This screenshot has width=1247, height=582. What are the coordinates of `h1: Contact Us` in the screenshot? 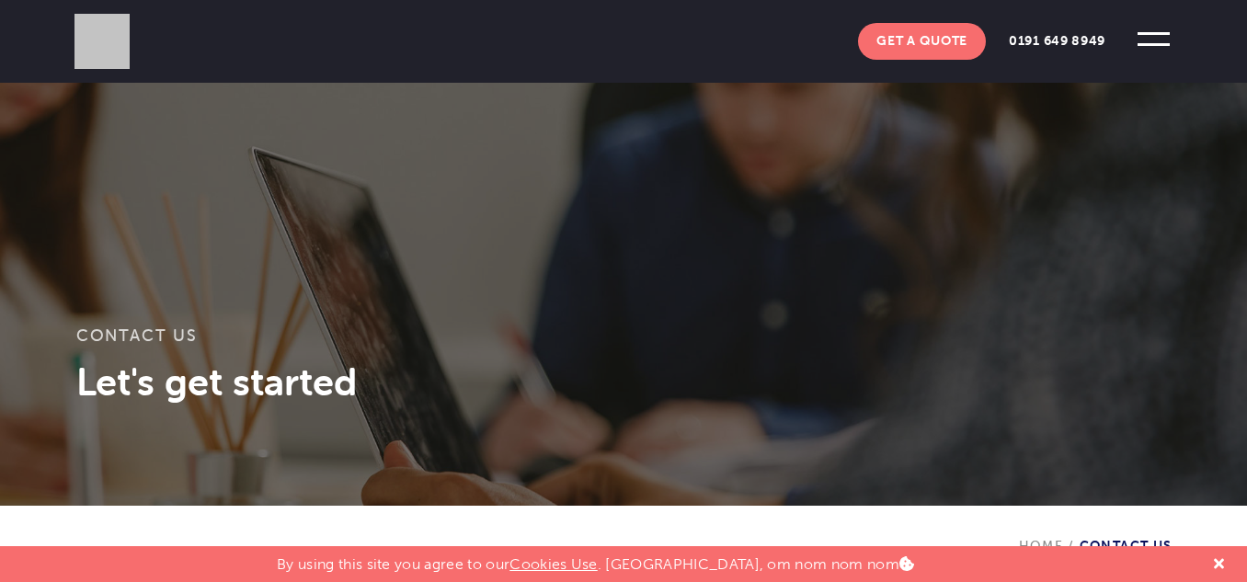 It's located at (623, 342).